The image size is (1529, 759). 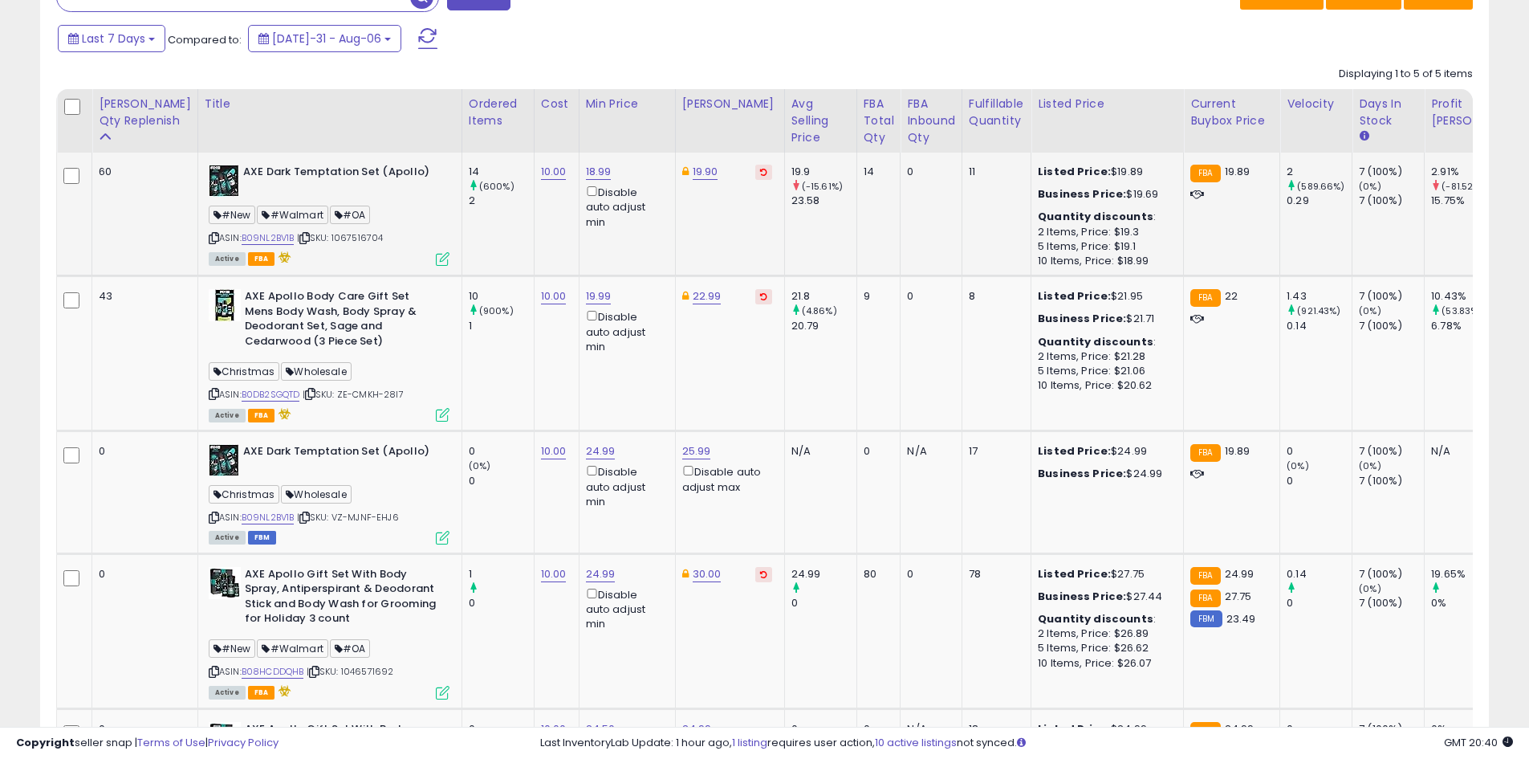 What do you see at coordinates (824, 296) in the screenshot?
I see `div: 21.8` at bounding box center [824, 296].